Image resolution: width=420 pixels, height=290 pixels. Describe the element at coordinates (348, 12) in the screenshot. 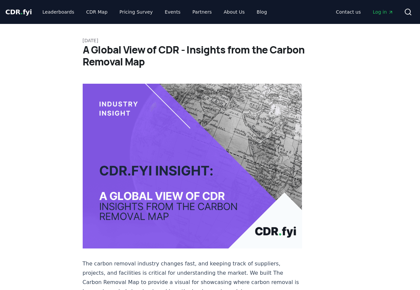

I see `a: Contact us` at that location.